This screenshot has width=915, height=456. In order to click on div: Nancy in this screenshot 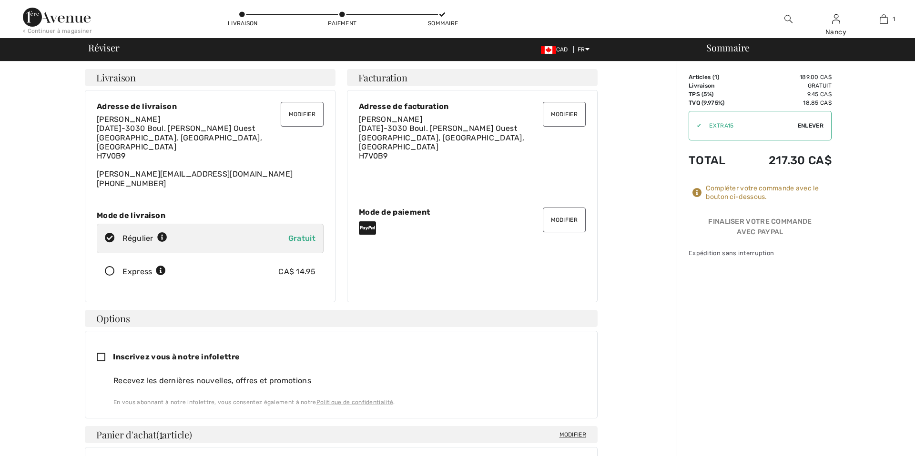, I will do `click(836, 32)`.